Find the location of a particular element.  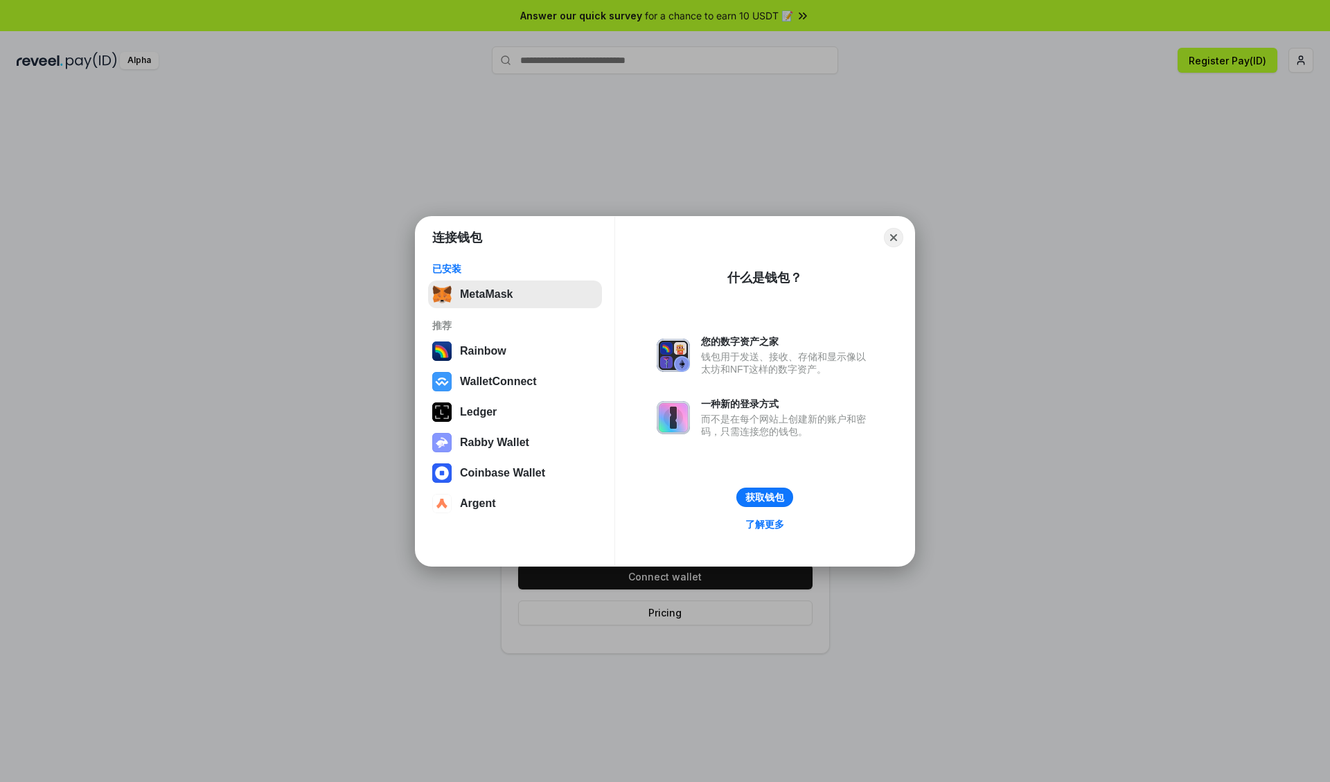

h1: 连接钱包 is located at coordinates (457, 238).